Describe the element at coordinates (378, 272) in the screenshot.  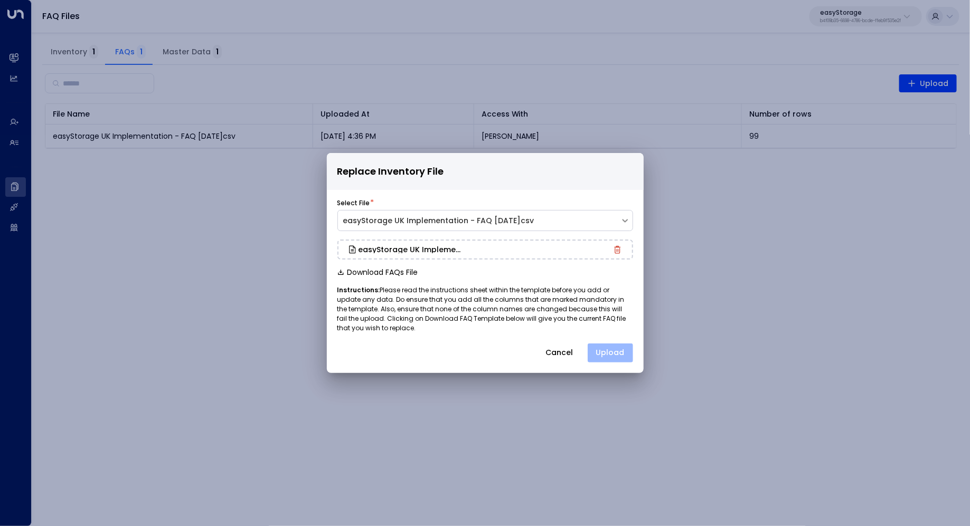
I see `button: Download FAQs File` at that location.